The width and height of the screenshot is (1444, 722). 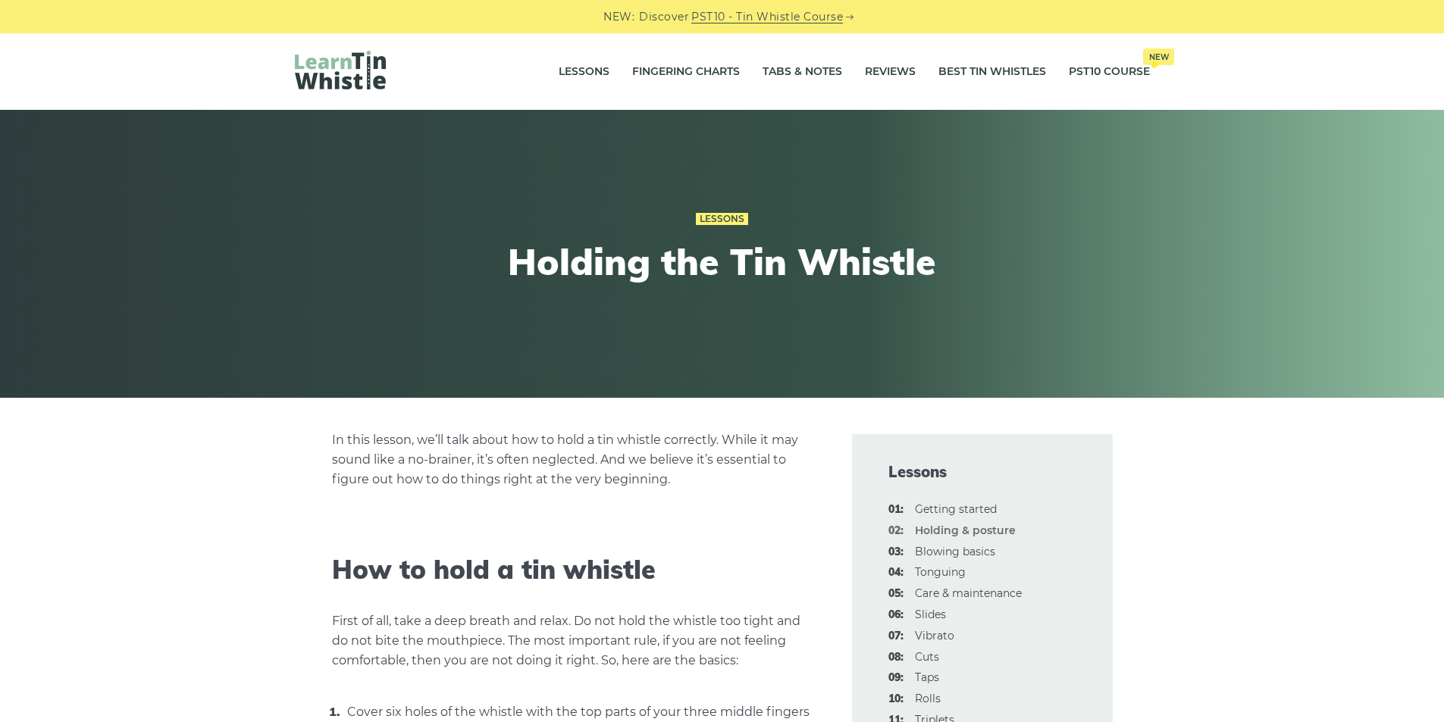 What do you see at coordinates (340, 70) in the screenshot?
I see `img: LearnTinWhistle.com` at bounding box center [340, 70].